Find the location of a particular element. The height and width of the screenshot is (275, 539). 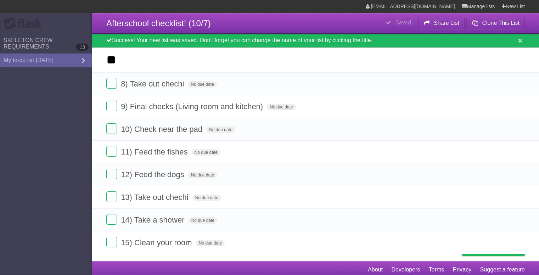

span: 9) Final checks (Living room and kitchen) is located at coordinates (193, 106).